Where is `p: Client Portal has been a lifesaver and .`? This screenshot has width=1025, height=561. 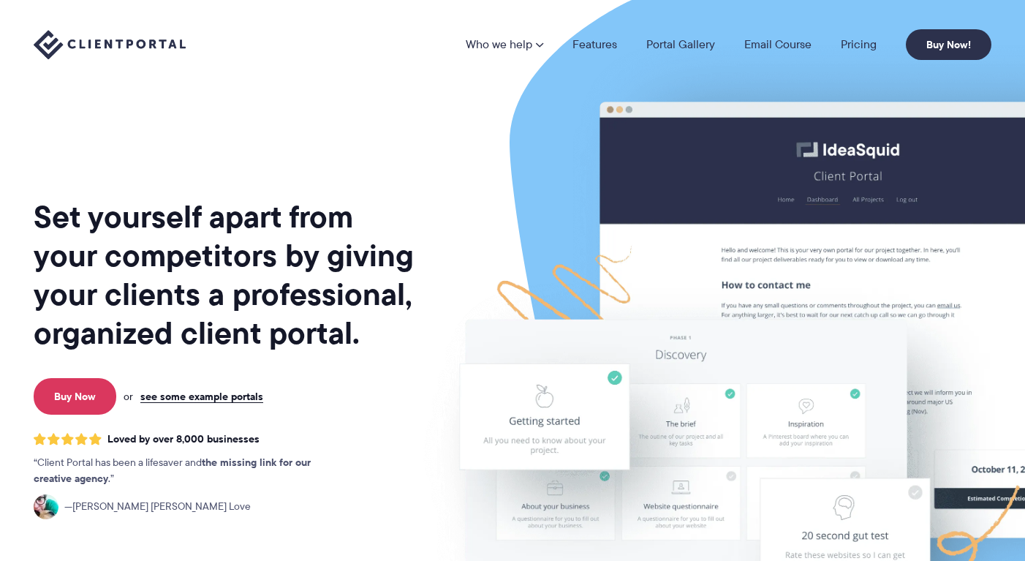 p: Client Portal has been a lifesaver and . is located at coordinates (187, 471).